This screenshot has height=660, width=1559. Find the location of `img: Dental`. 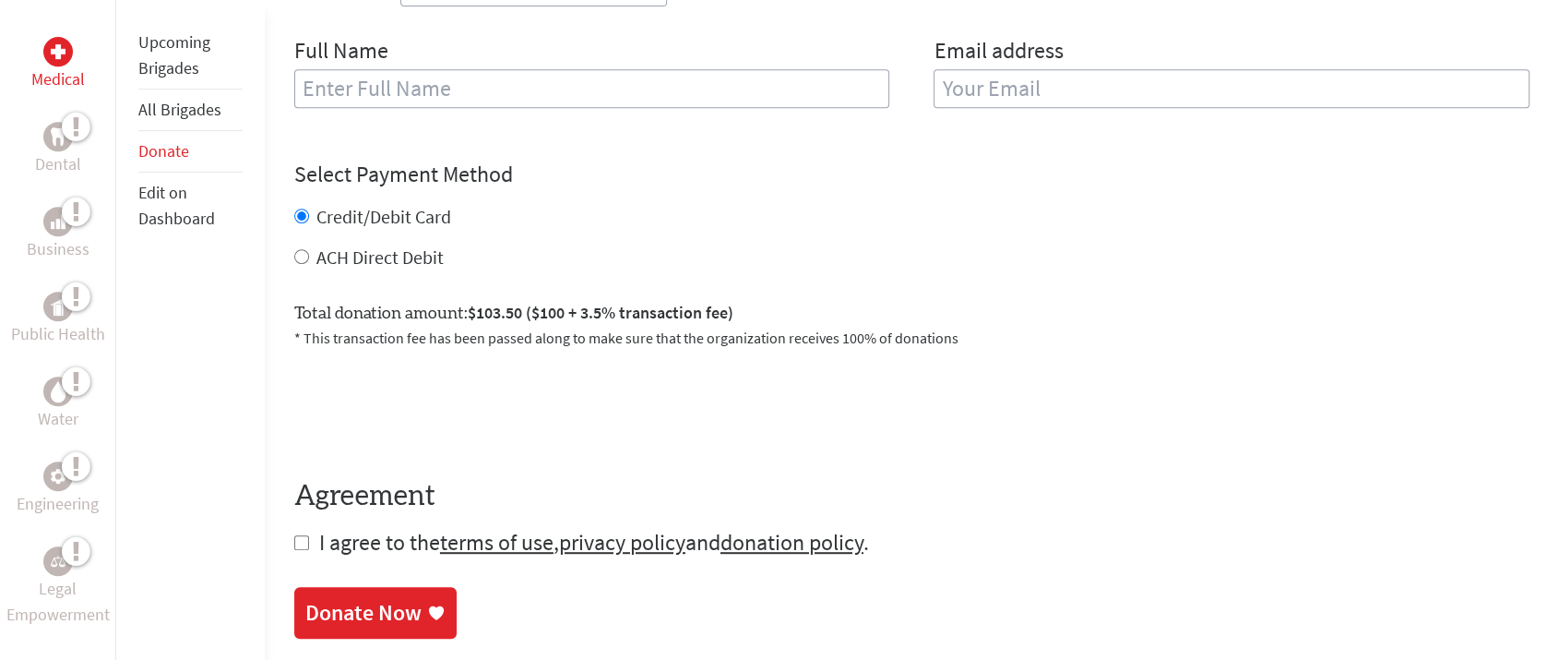

img: Dental is located at coordinates (58, 136).